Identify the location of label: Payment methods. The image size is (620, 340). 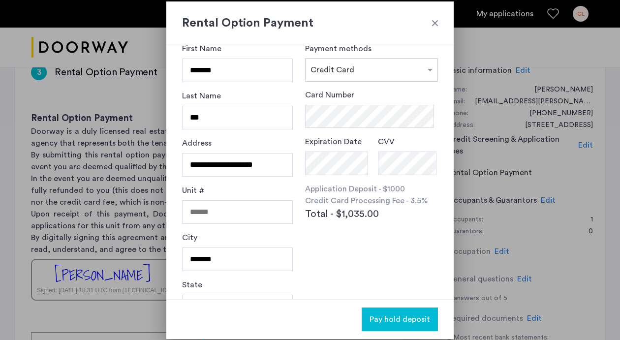
(338, 49).